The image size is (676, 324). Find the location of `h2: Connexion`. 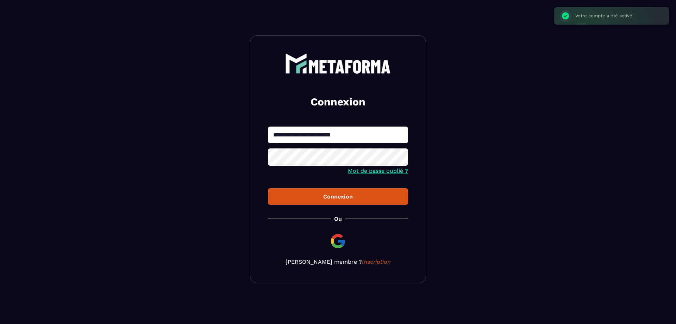

h2: Connexion is located at coordinates (338, 102).